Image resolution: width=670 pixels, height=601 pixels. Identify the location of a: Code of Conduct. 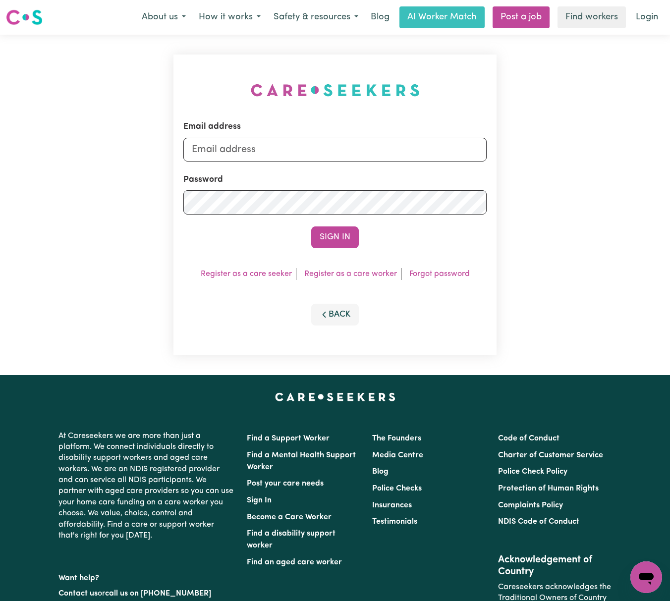
(529, 439).